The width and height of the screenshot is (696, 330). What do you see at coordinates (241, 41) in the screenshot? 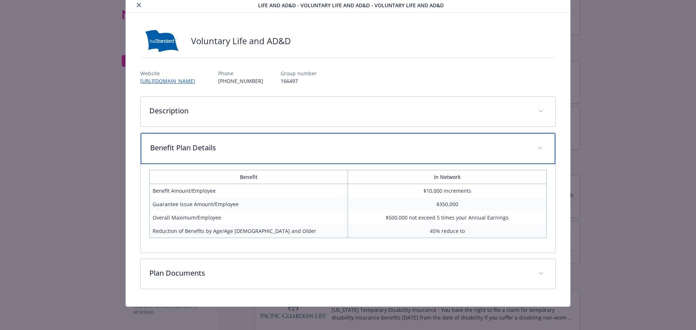
I see `h2: Voluntary Life and AD&D` at bounding box center [241, 41].